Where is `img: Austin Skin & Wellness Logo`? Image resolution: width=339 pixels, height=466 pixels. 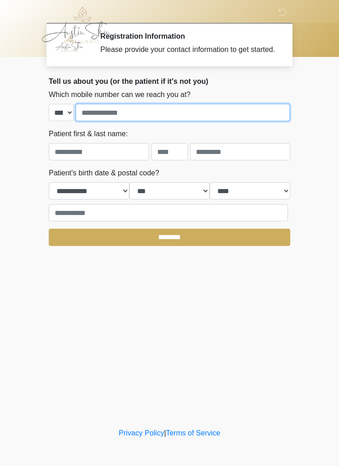
img: Austin Skin & Wellness Logo is located at coordinates (80, 25).